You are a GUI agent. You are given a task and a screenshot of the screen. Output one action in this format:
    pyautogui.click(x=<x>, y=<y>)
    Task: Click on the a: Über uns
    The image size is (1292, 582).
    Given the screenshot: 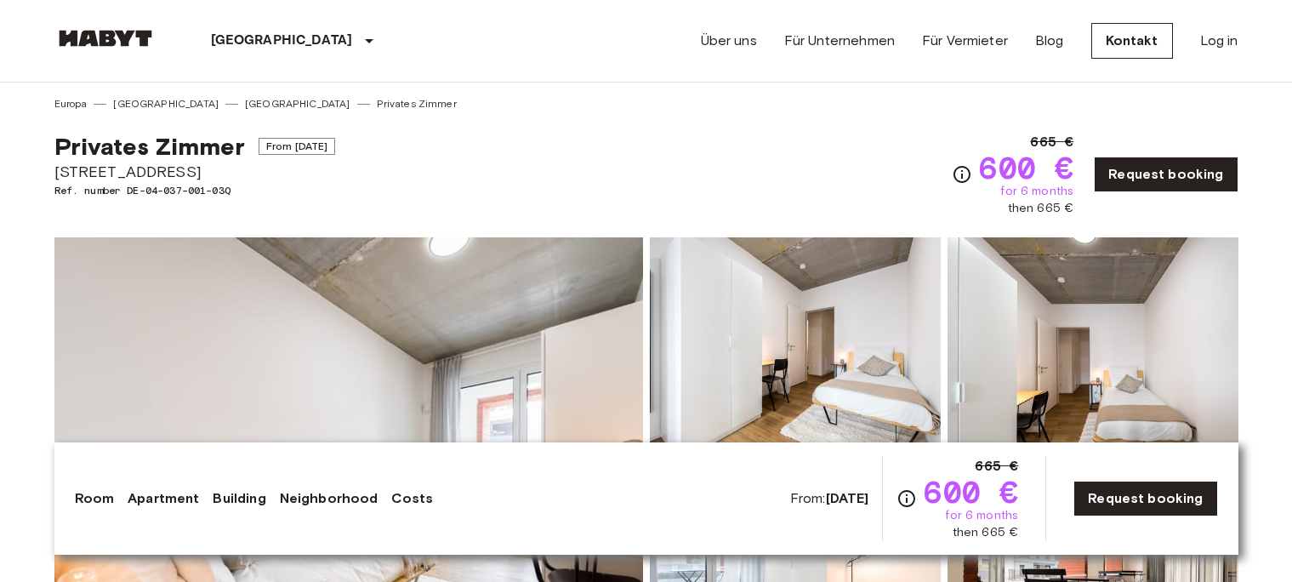 What is the action you would take?
    pyautogui.click(x=729, y=41)
    